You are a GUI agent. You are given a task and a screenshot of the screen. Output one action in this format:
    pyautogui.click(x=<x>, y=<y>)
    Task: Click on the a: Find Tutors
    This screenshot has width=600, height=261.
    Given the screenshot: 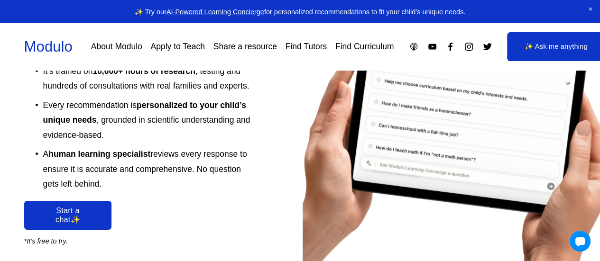 What is the action you would take?
    pyautogui.click(x=306, y=46)
    